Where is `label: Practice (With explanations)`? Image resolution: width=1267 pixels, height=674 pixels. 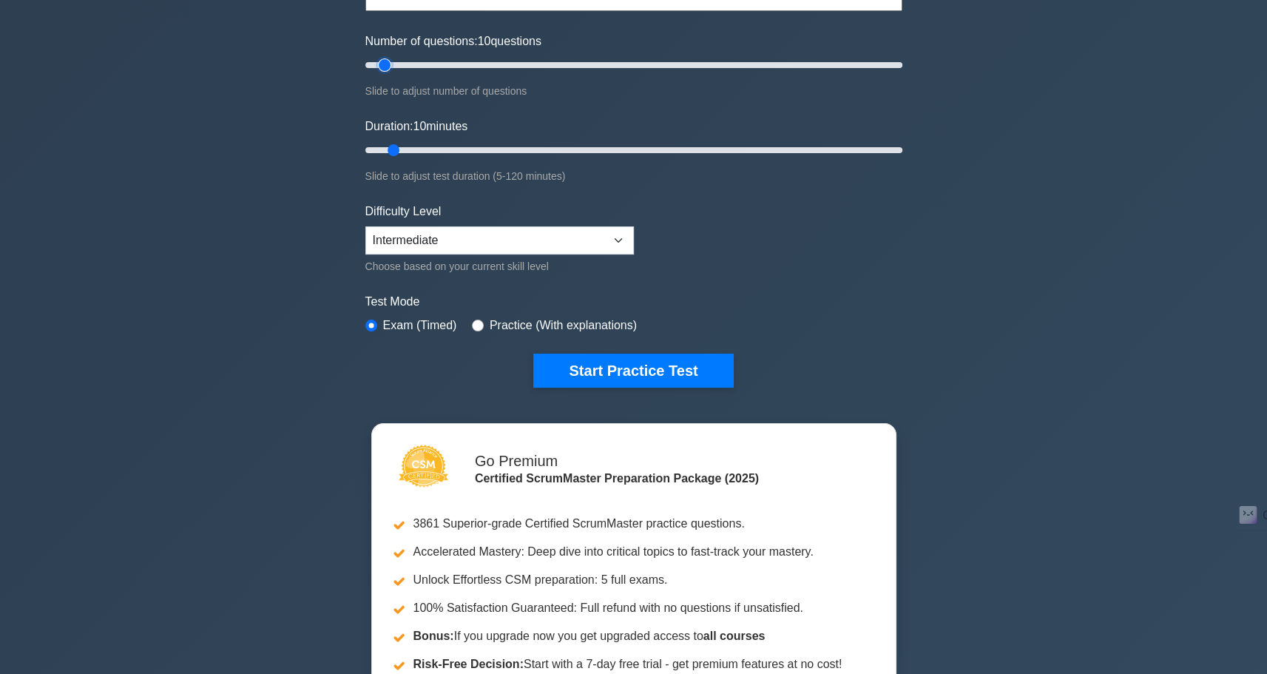
label: Practice (With explanations) is located at coordinates (563, 325).